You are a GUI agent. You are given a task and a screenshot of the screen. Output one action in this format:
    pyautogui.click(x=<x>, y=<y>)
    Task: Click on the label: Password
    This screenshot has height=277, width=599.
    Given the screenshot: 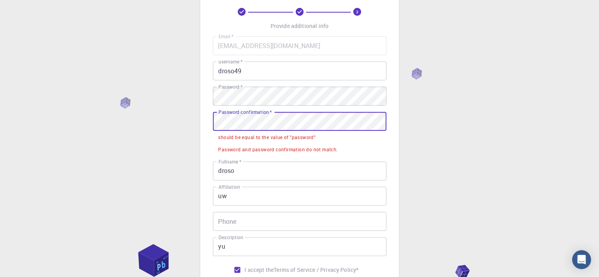 What is the action you would take?
    pyautogui.click(x=230, y=87)
    